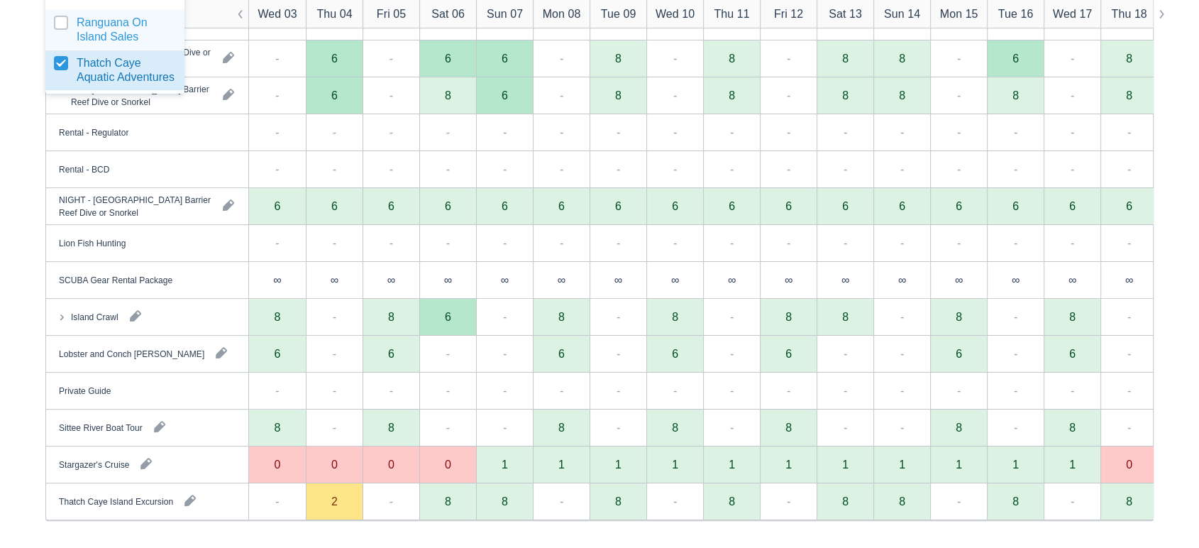 Image resolution: width=1199 pixels, height=548 pixels. What do you see at coordinates (1072, 14) in the screenshot?
I see `div: Wed 17` at bounding box center [1072, 14].